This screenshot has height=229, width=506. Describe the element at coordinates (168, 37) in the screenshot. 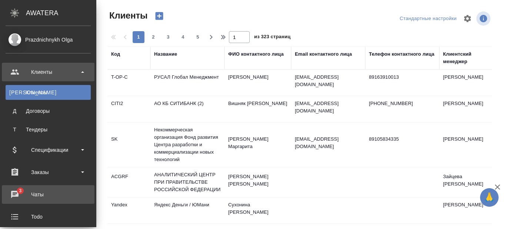

I see `button: 3` at that location.